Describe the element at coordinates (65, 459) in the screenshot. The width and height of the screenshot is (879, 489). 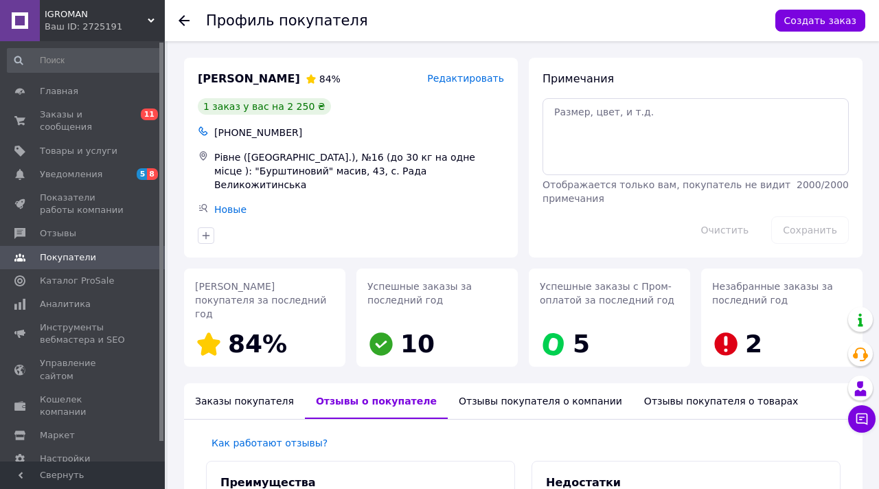
I see `span: Настройки` at that location.